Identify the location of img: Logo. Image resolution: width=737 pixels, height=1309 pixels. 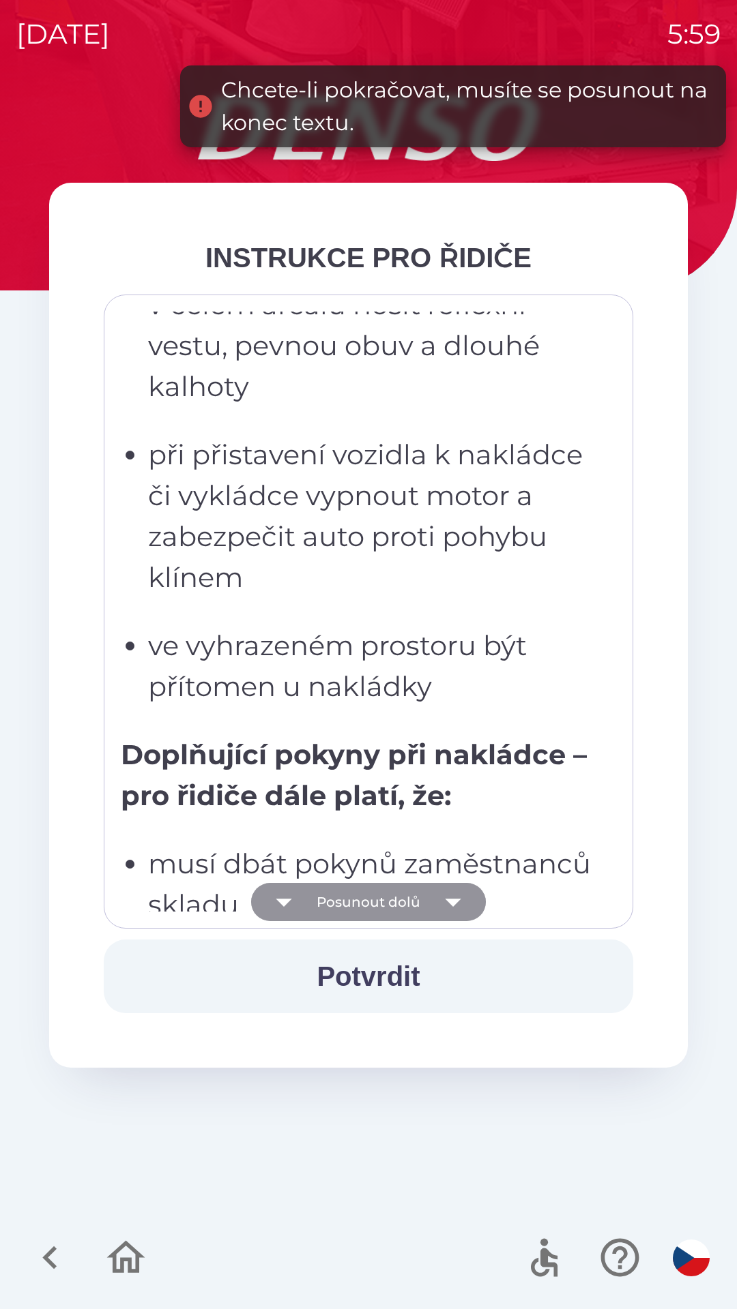
(368, 128).